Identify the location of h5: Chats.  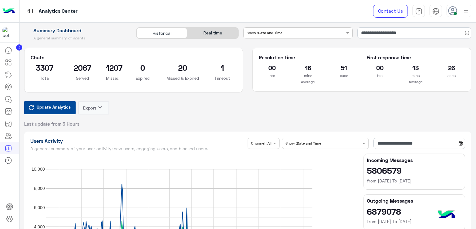
(134, 57).